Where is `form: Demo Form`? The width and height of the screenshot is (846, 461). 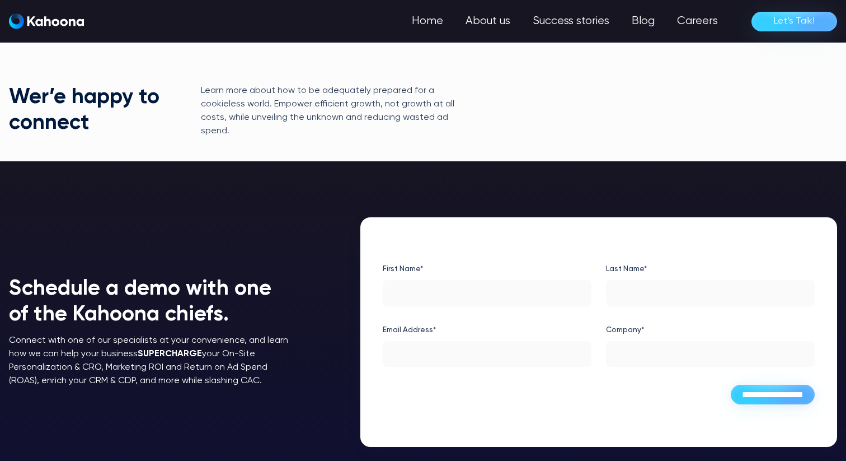 form: Demo Form is located at coordinates (599, 332).